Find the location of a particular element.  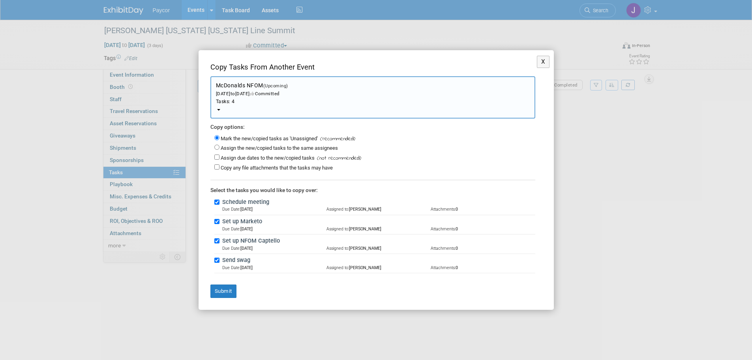

label: Set up Marketo is located at coordinates (378, 222).